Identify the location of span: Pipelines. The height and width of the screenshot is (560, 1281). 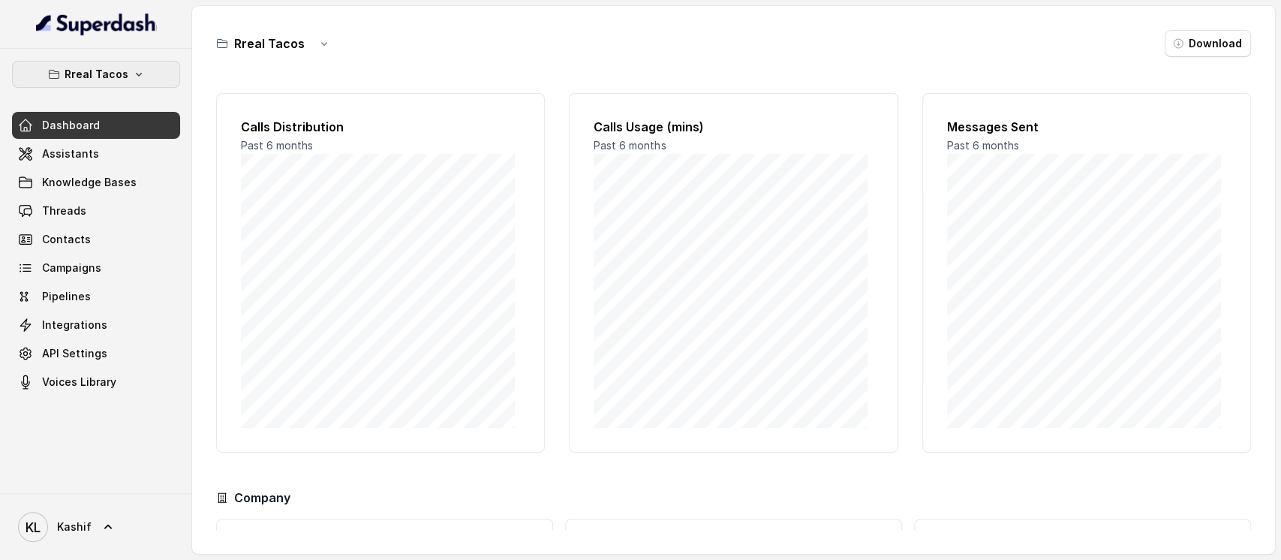
(66, 296).